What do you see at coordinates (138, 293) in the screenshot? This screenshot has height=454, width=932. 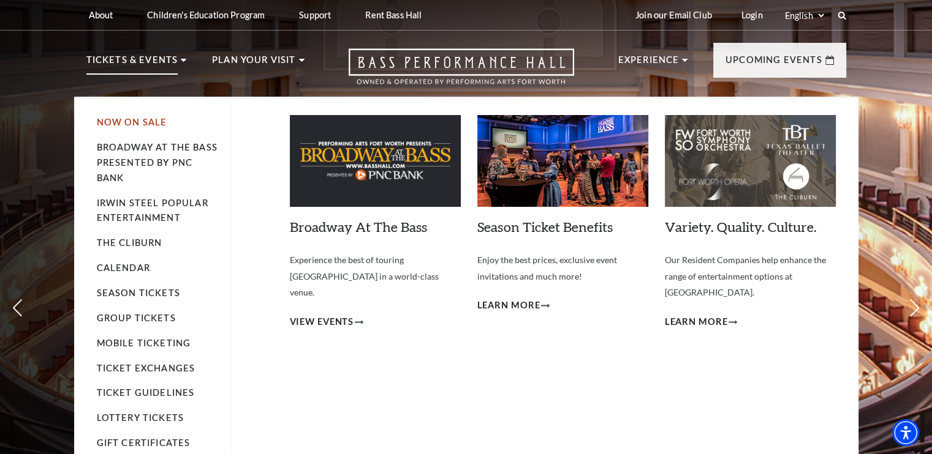 I see `a: Season Tickets` at bounding box center [138, 293].